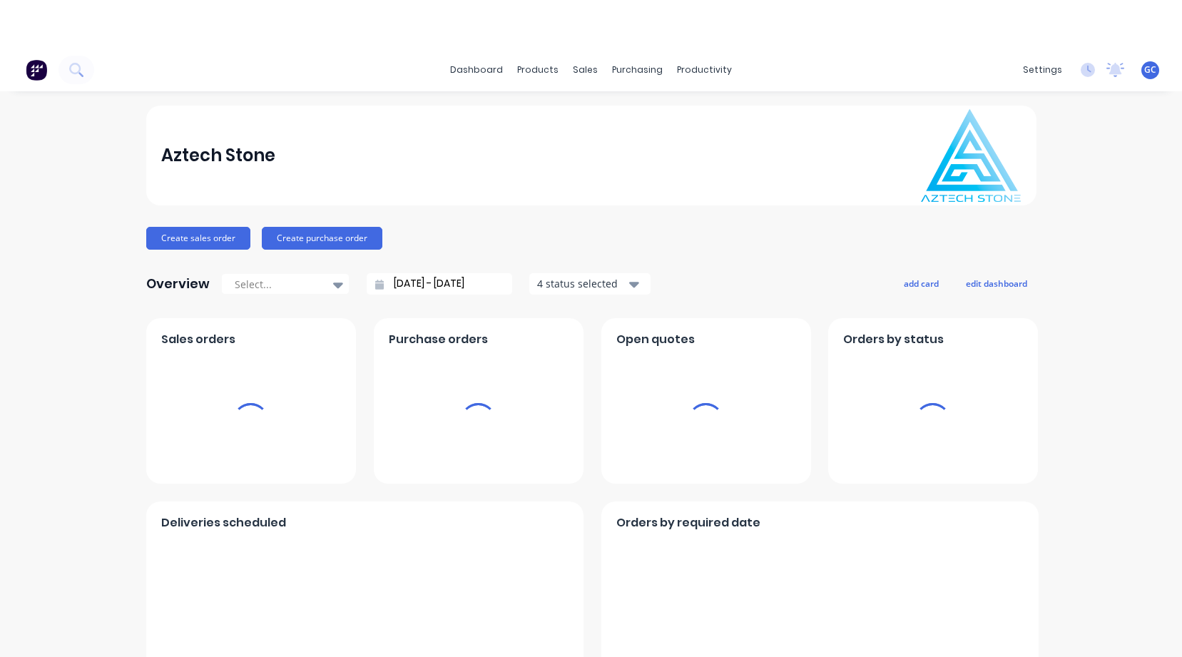  I want to click on div: Aztech Stone, so click(218, 156).